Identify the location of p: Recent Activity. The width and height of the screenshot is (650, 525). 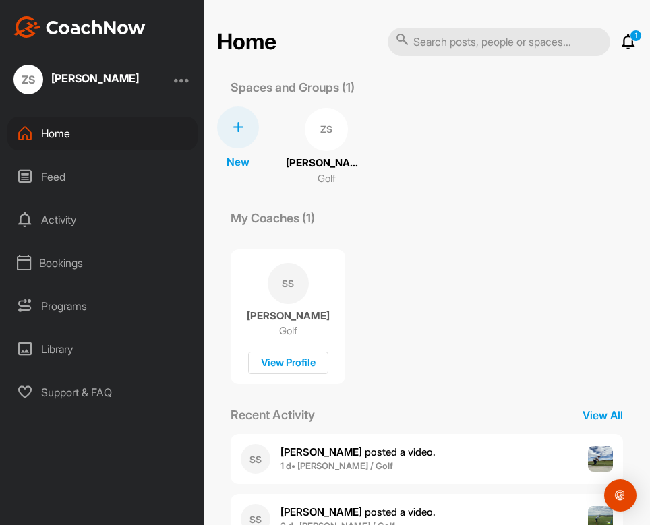
(272, 415).